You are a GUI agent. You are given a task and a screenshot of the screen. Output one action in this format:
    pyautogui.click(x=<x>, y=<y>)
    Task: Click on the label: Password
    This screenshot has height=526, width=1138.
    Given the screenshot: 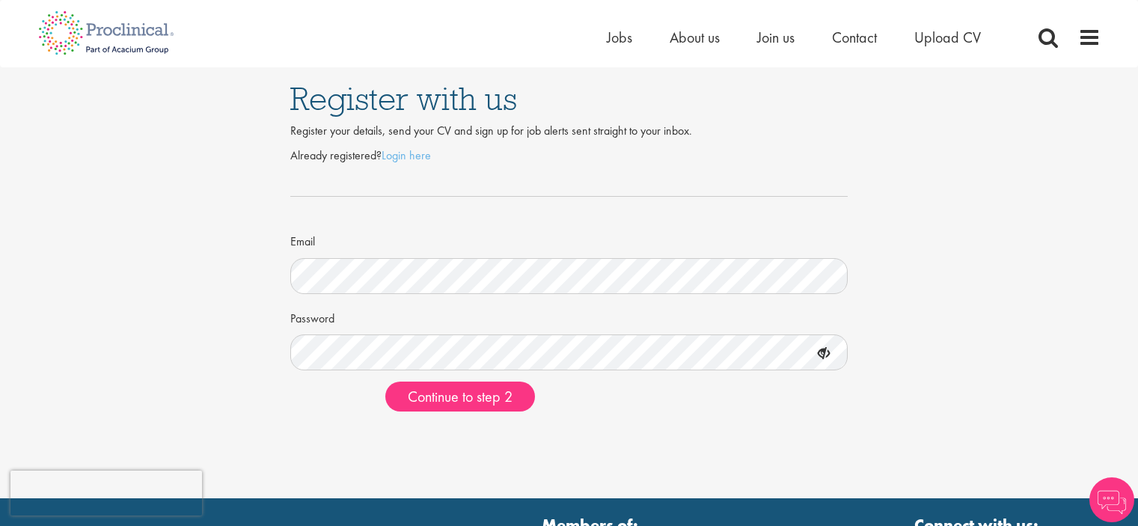 What is the action you would take?
    pyautogui.click(x=312, y=316)
    